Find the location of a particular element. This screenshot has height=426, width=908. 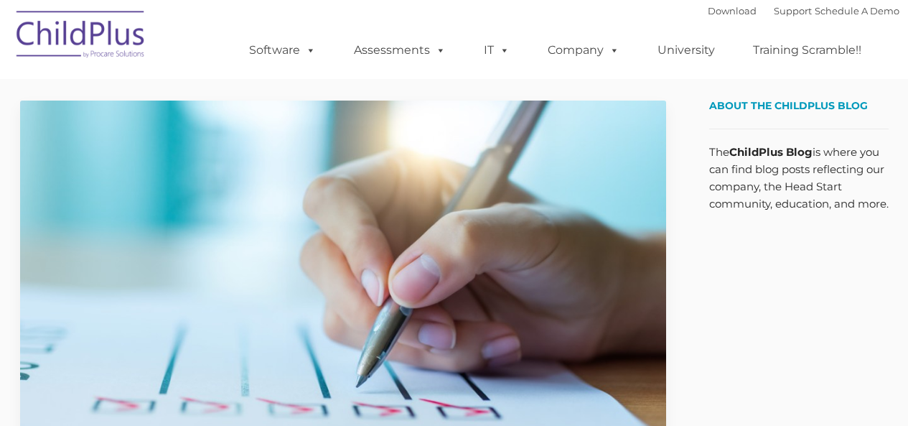

strong: ChildPlus Blog is located at coordinates (771, 151).